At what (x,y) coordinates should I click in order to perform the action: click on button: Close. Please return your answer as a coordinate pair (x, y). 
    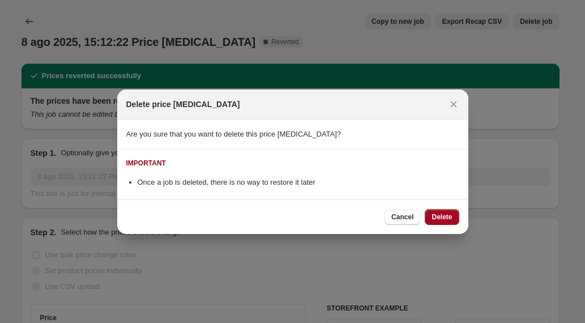
    Looking at the image, I should click on (454, 104).